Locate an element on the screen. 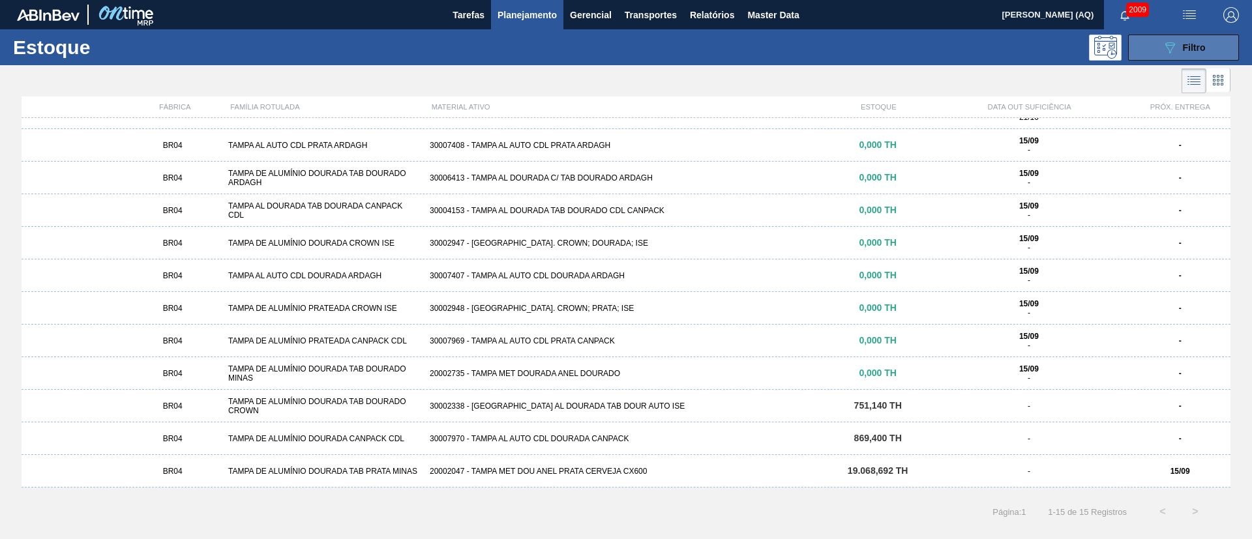  div: TAMPA DE ALUMÍNIO PRATEADA CROWN ISE is located at coordinates (323, 308).